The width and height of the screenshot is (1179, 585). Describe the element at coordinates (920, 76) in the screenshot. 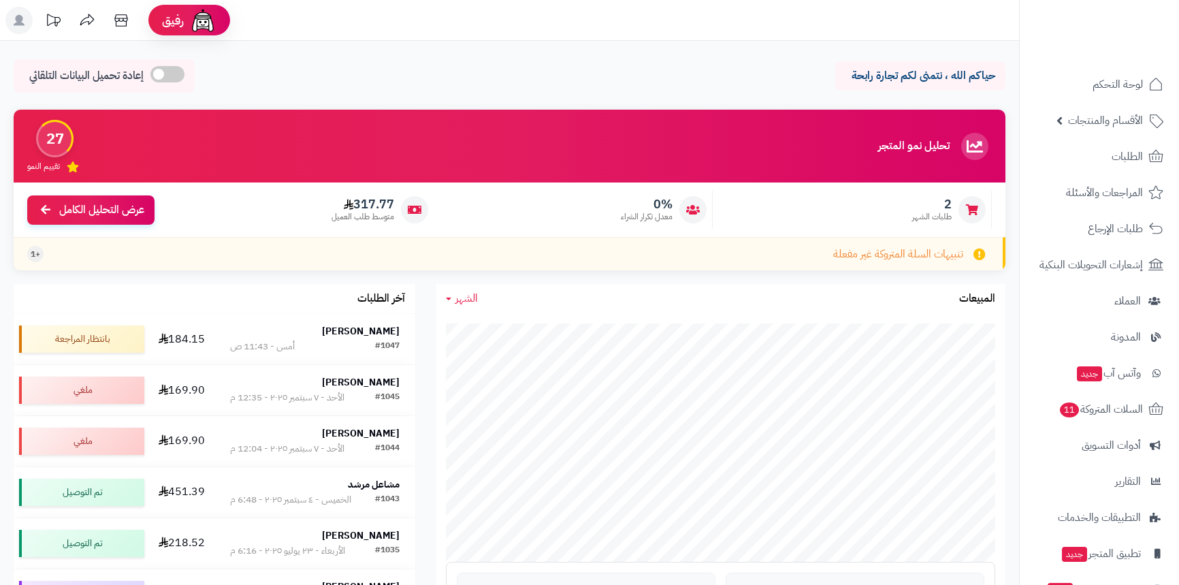

I see `p: حياكم الله ، نتمنى لكم تجارة رابحة` at that location.